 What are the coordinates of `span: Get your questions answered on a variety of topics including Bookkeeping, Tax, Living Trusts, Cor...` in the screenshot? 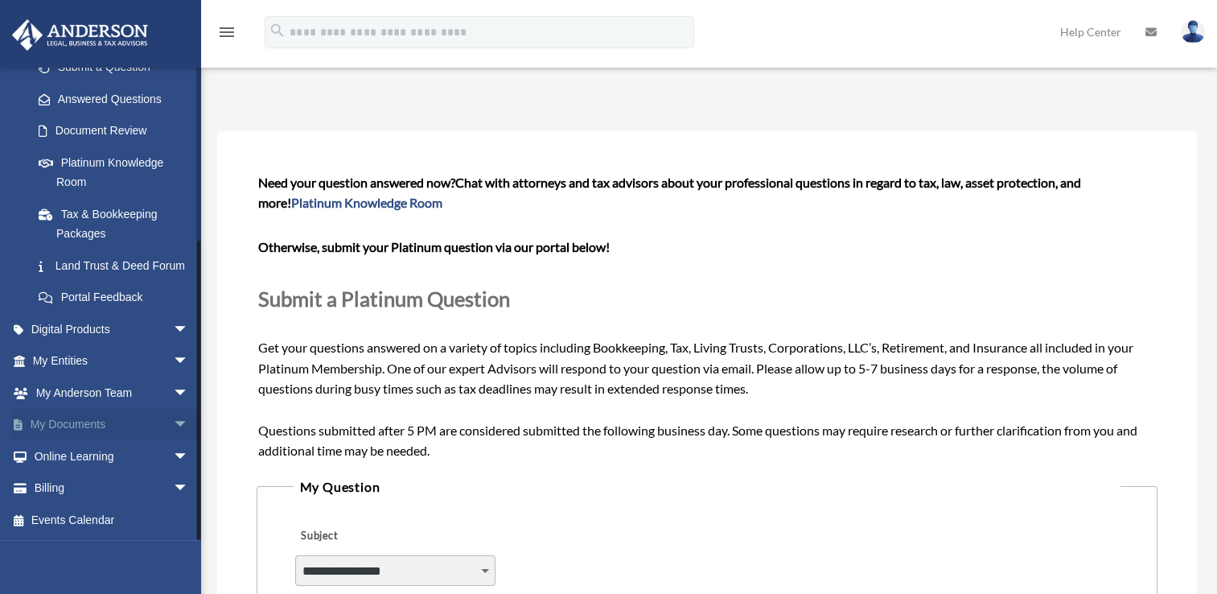 It's located at (707, 316).